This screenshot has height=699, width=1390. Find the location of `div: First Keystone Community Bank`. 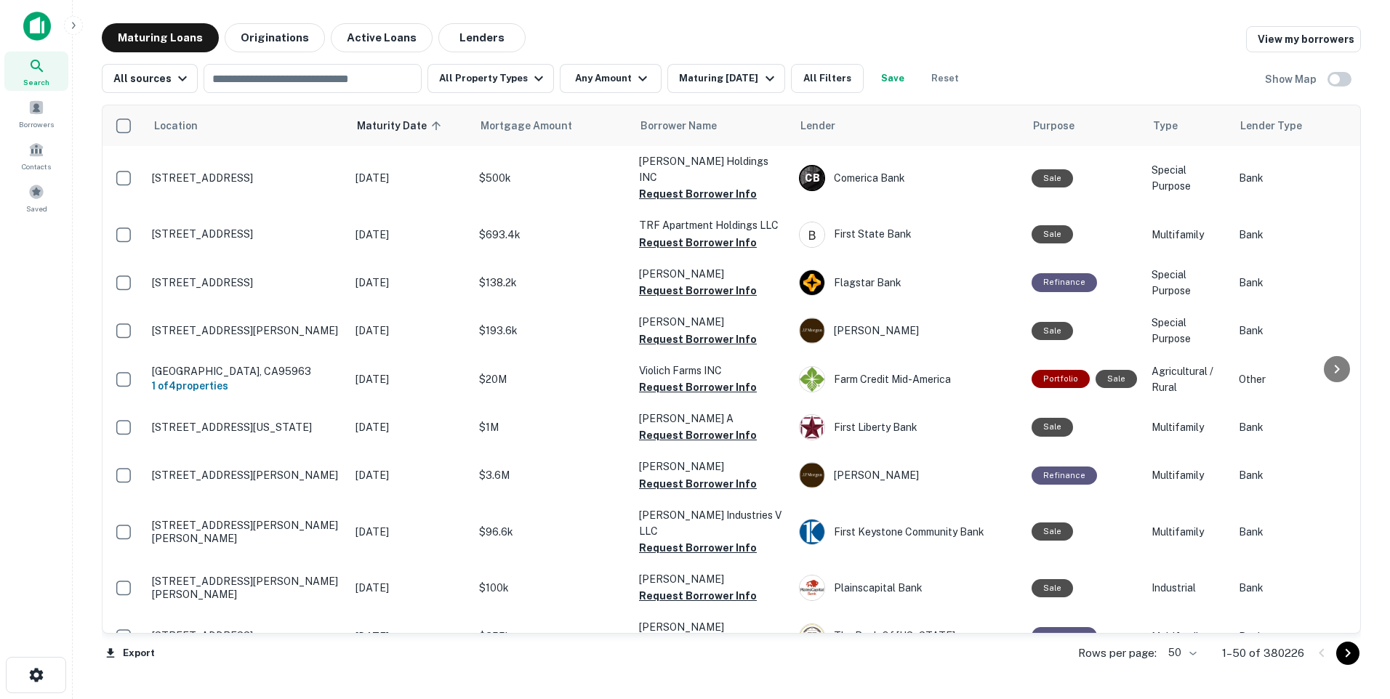

div: First Keystone Community Bank is located at coordinates (908, 532).